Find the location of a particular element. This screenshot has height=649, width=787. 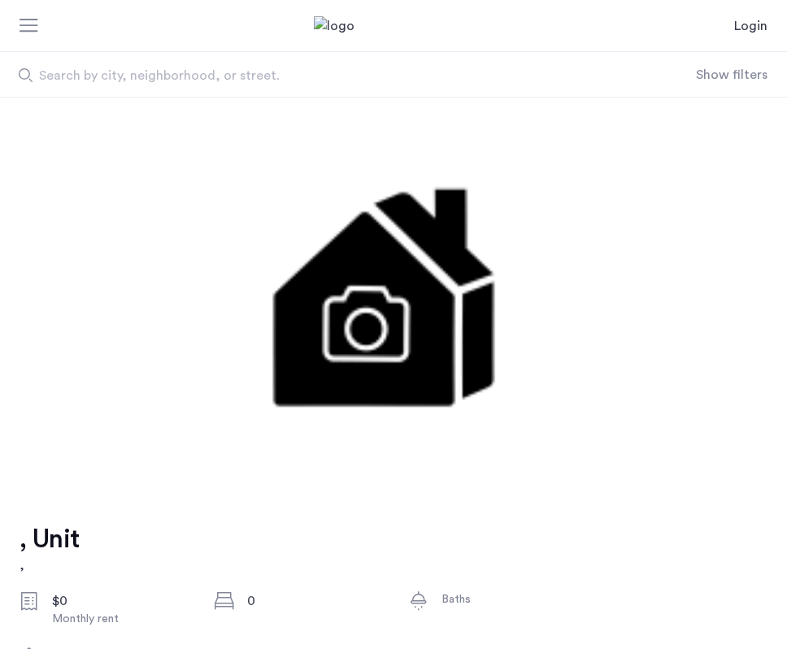

div: Baths is located at coordinates (510, 599).